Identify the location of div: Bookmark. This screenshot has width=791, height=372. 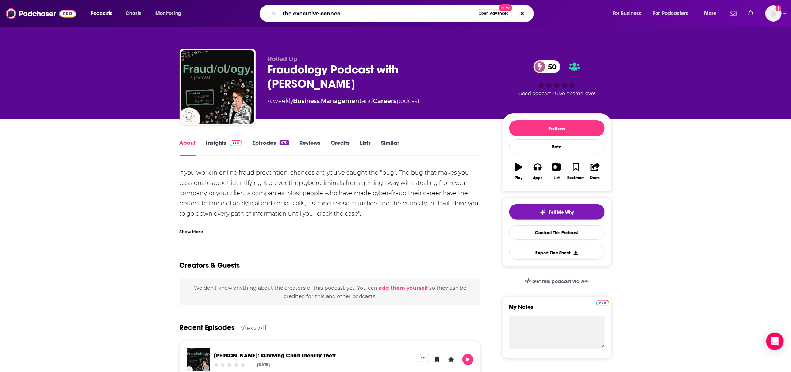
(576, 178).